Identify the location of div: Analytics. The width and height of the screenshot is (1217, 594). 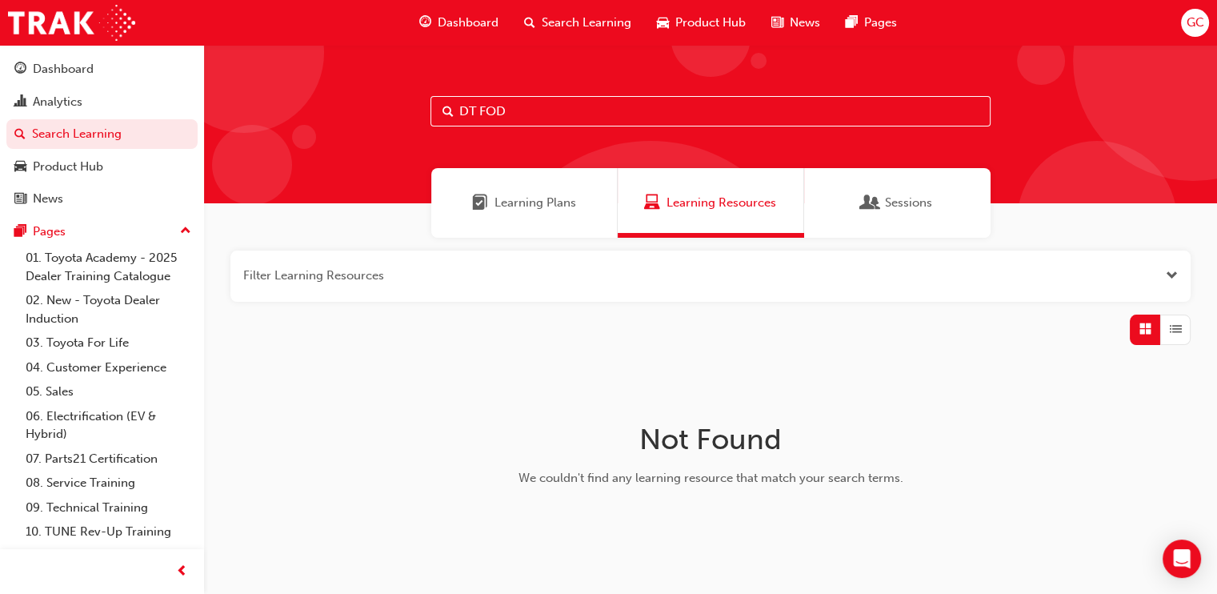
(58, 102).